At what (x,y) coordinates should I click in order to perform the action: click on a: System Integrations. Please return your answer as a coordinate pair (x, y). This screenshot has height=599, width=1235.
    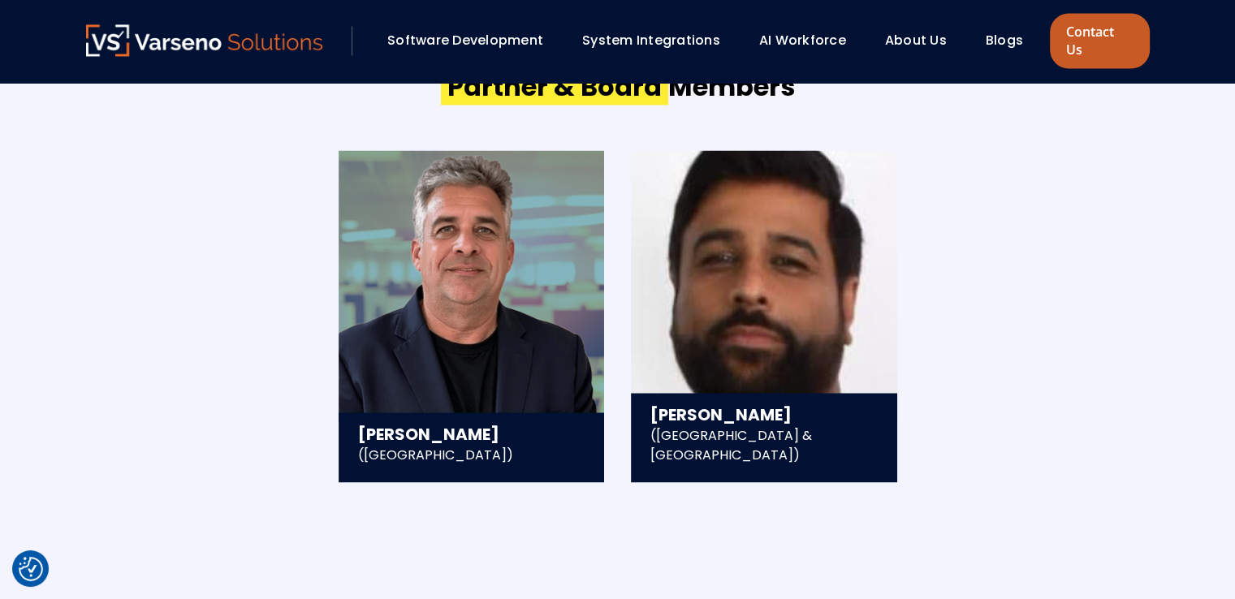
    Looking at the image, I should click on (651, 40).